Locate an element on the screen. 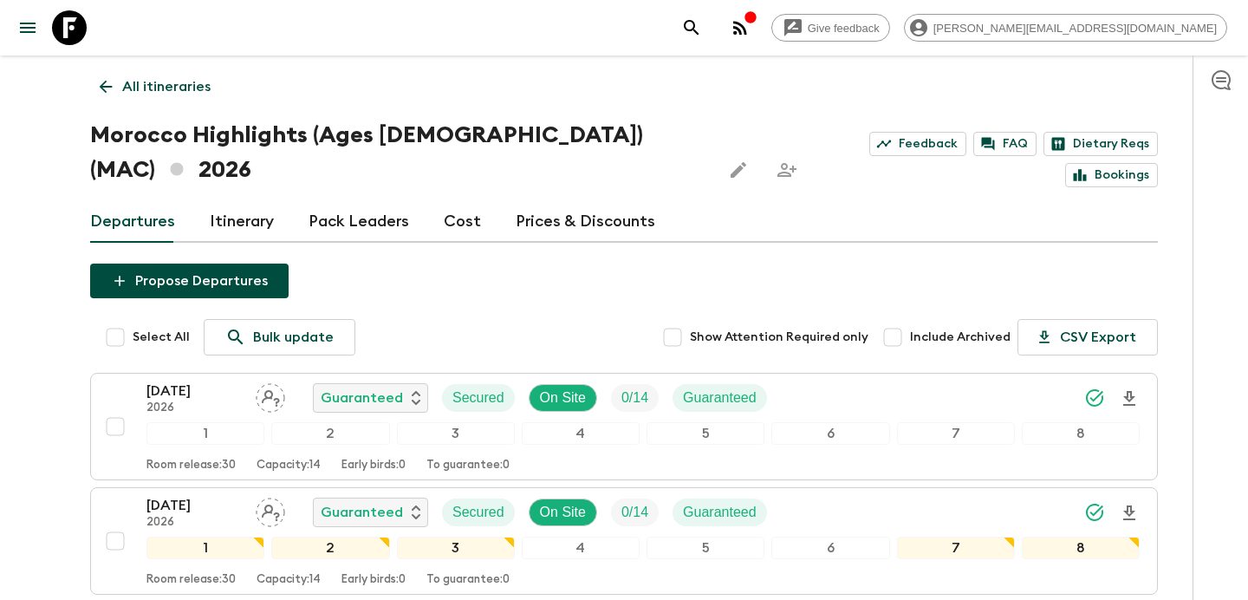 The width and height of the screenshot is (1248, 600). a: Feedback is located at coordinates (917, 144).